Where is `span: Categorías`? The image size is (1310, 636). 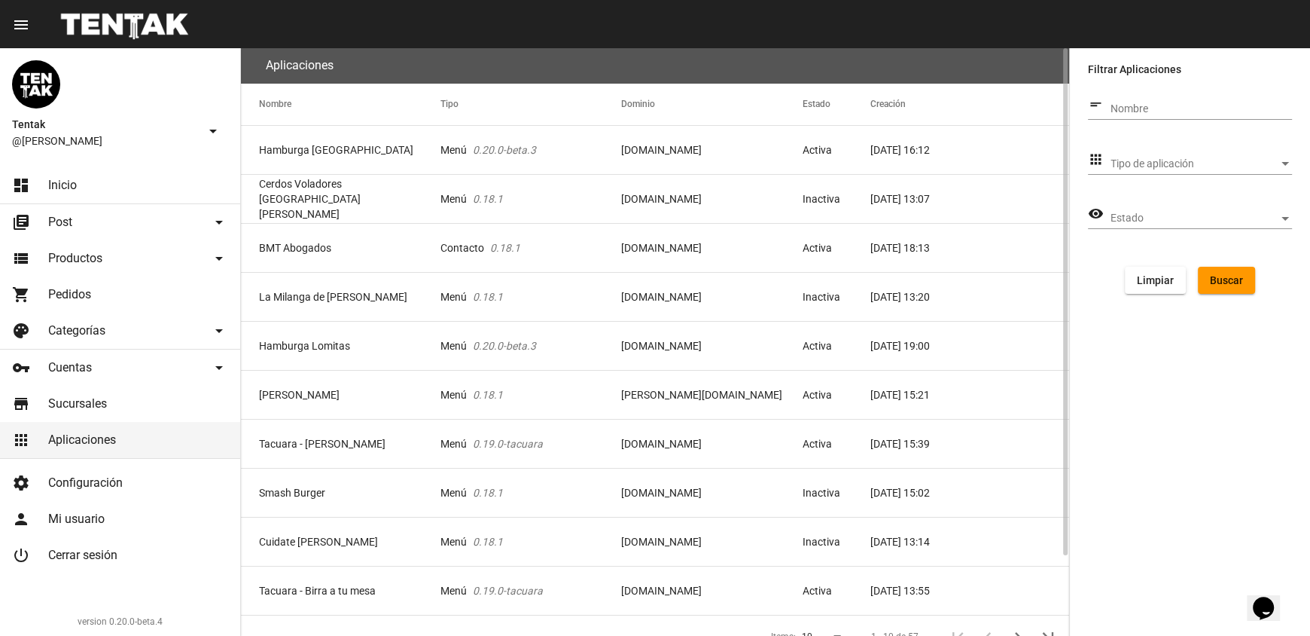
span: Categorías is located at coordinates (77, 331).